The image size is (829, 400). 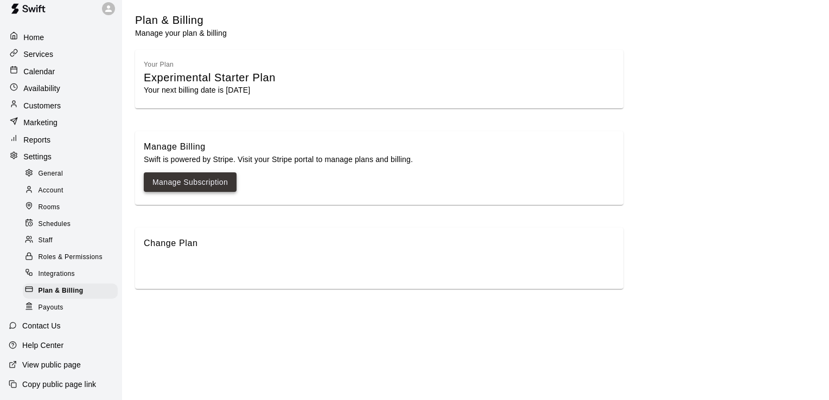 I want to click on div: Experimental Starter Plan, so click(x=379, y=78).